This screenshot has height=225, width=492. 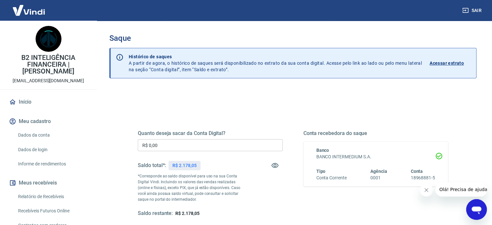 What do you see at coordinates (49, 39) in the screenshot?
I see `img: fa8fd884-0de2-4934-a99f-dcb5608da973.jpeg` at bounding box center [49, 39].